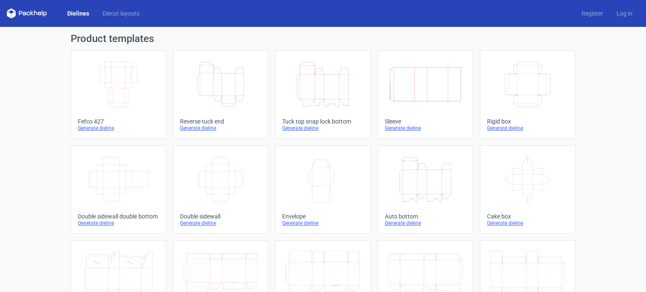 The image size is (646, 292). Describe the element at coordinates (118, 190) in the screenshot. I see `a: Double sidewall double bottomGenerate dieline` at that location.